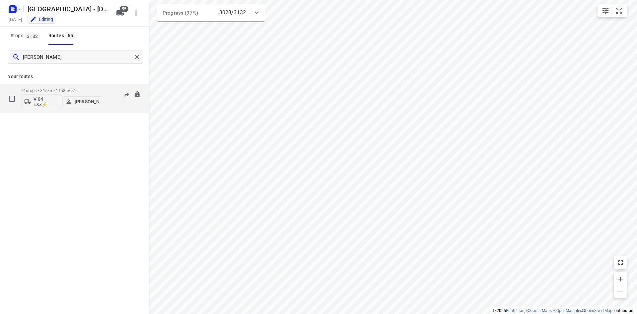  What do you see at coordinates (74, 76) in the screenshot?
I see `p: Your routes` at bounding box center [74, 76].